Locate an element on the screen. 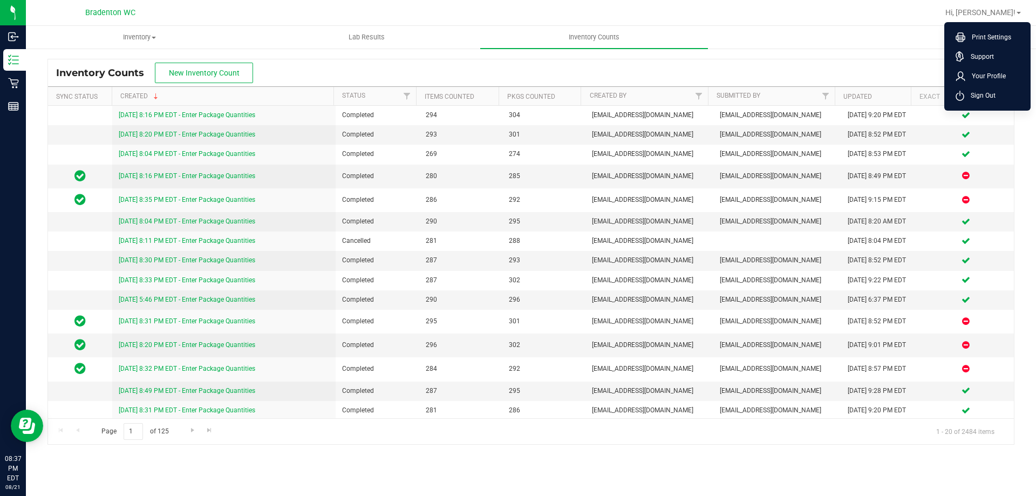 The width and height of the screenshot is (1036, 496). span: 286 is located at coordinates (544, 410).